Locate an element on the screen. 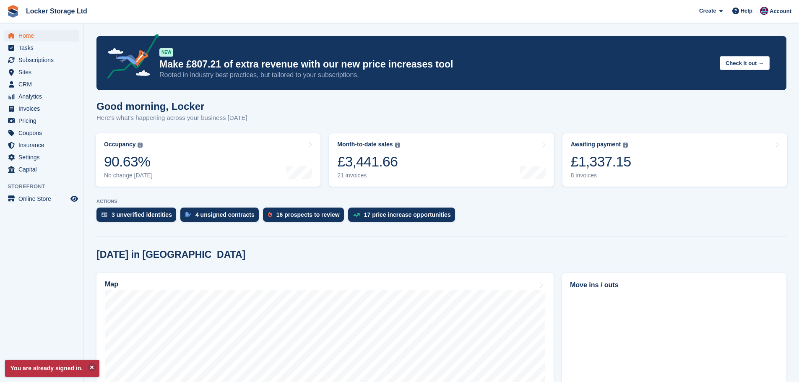 The image size is (799, 382). span: Sites is located at coordinates (44, 72).